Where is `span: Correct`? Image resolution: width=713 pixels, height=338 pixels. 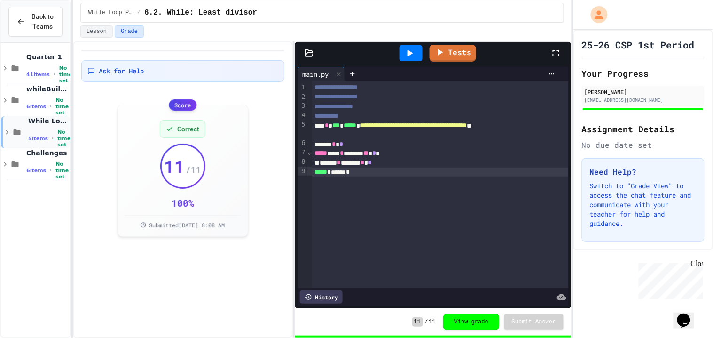 span: Correct is located at coordinates (188, 129).